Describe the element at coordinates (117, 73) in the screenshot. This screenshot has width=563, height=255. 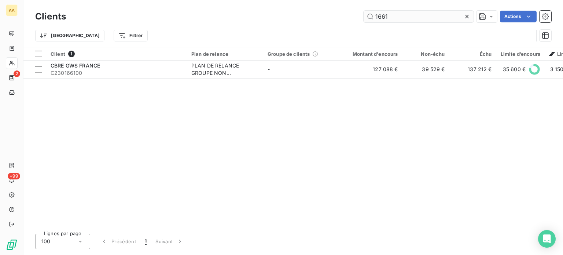
I see `span: C230166100` at that location.